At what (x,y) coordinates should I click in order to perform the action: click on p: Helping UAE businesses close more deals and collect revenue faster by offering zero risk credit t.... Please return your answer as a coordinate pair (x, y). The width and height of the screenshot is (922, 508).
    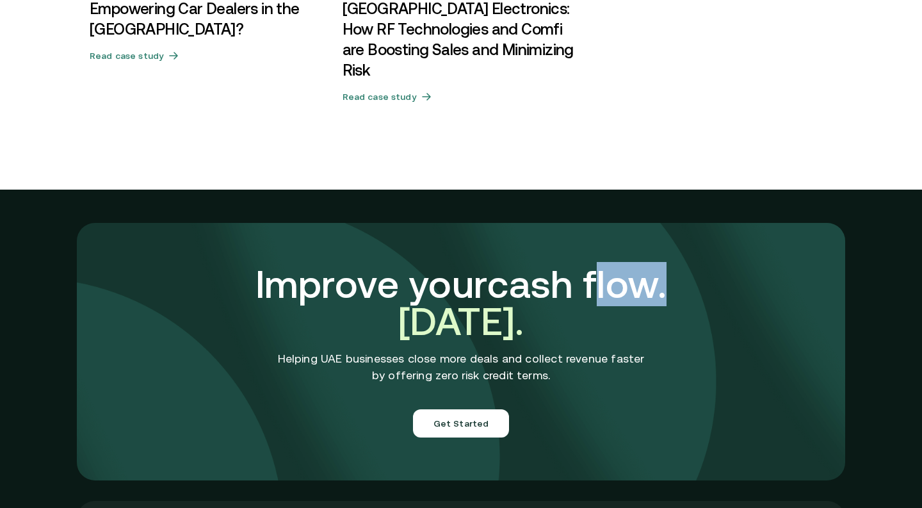
    Looking at the image, I should click on (461, 367).